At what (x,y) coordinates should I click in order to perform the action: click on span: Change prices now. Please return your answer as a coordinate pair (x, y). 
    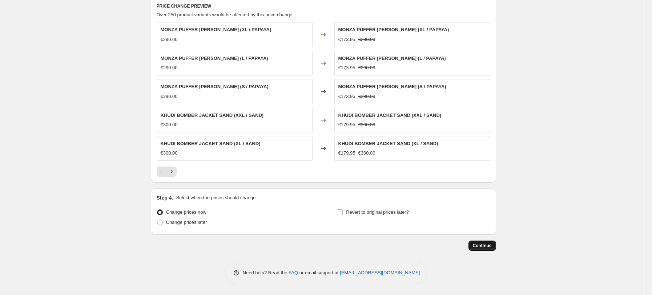
    Looking at the image, I should click on (186, 212).